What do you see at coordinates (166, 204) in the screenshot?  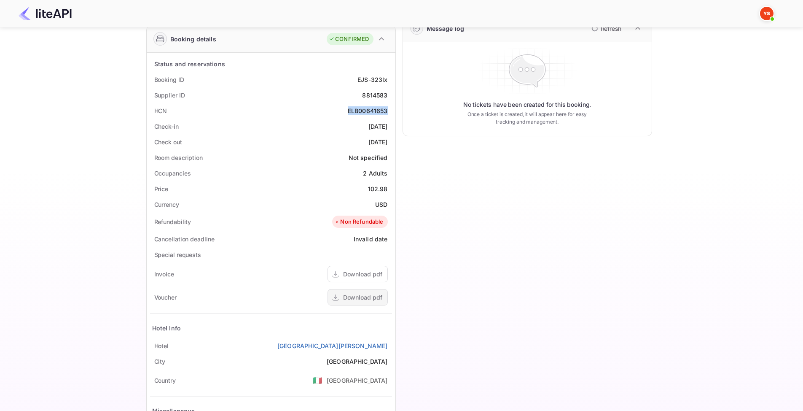 I see `div: Currency` at bounding box center [166, 204].